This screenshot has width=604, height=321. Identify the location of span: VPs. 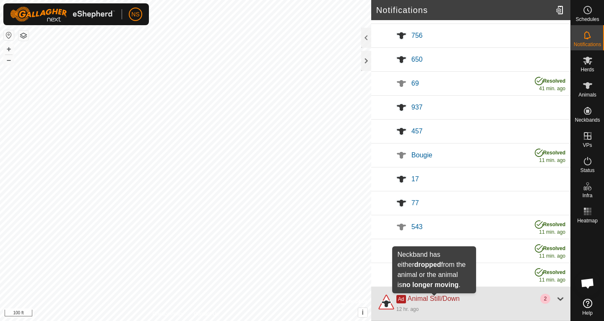
(587, 145).